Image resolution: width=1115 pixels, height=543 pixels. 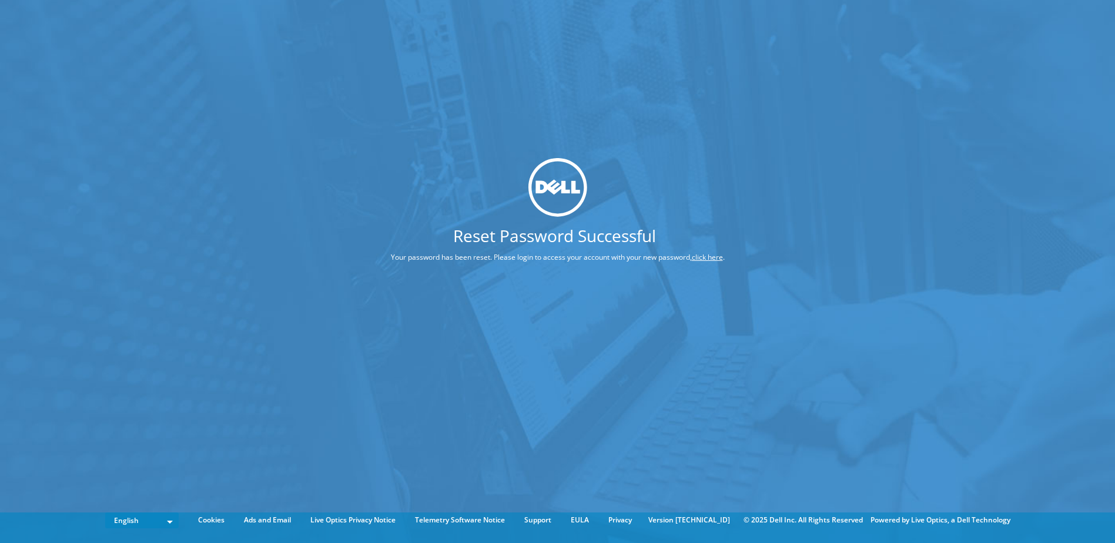 I want to click on h1: Reset Password Successful, so click(x=555, y=236).